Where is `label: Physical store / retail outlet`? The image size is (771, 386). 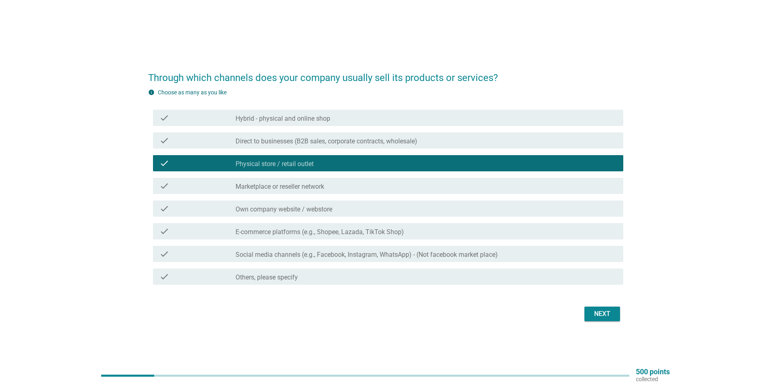 label: Physical store / retail outlet is located at coordinates (274, 164).